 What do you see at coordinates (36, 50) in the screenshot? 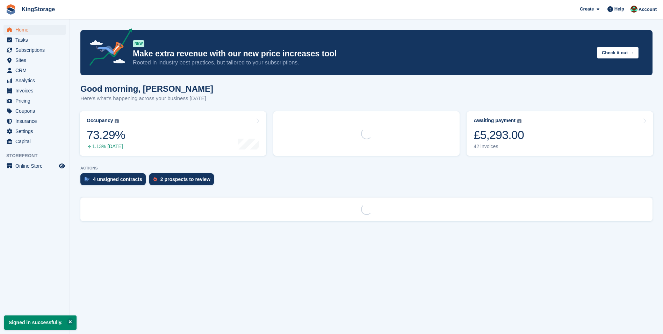
I see `span: Subscriptions` at bounding box center [36, 50].